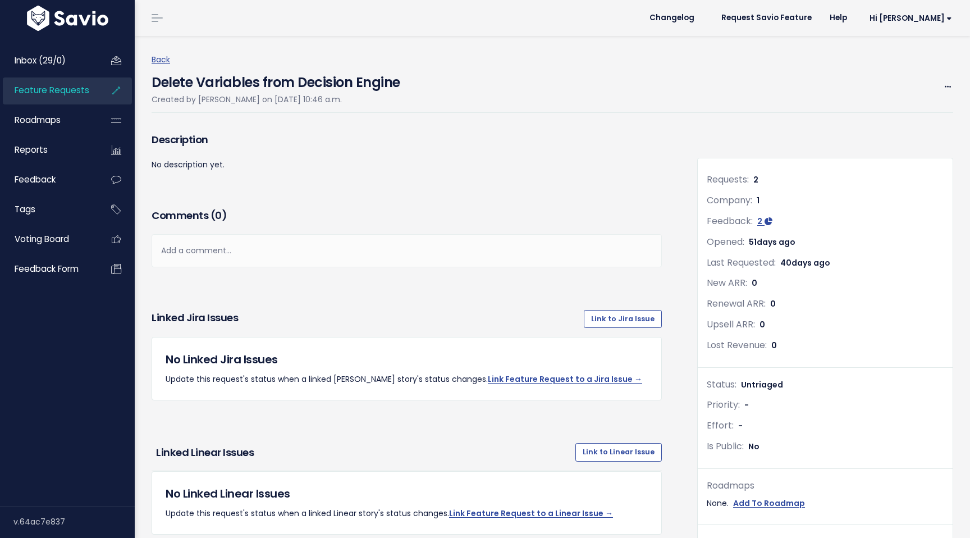 The height and width of the screenshot is (538, 970). What do you see at coordinates (31, 149) in the screenshot?
I see `span: Reports` at bounding box center [31, 149].